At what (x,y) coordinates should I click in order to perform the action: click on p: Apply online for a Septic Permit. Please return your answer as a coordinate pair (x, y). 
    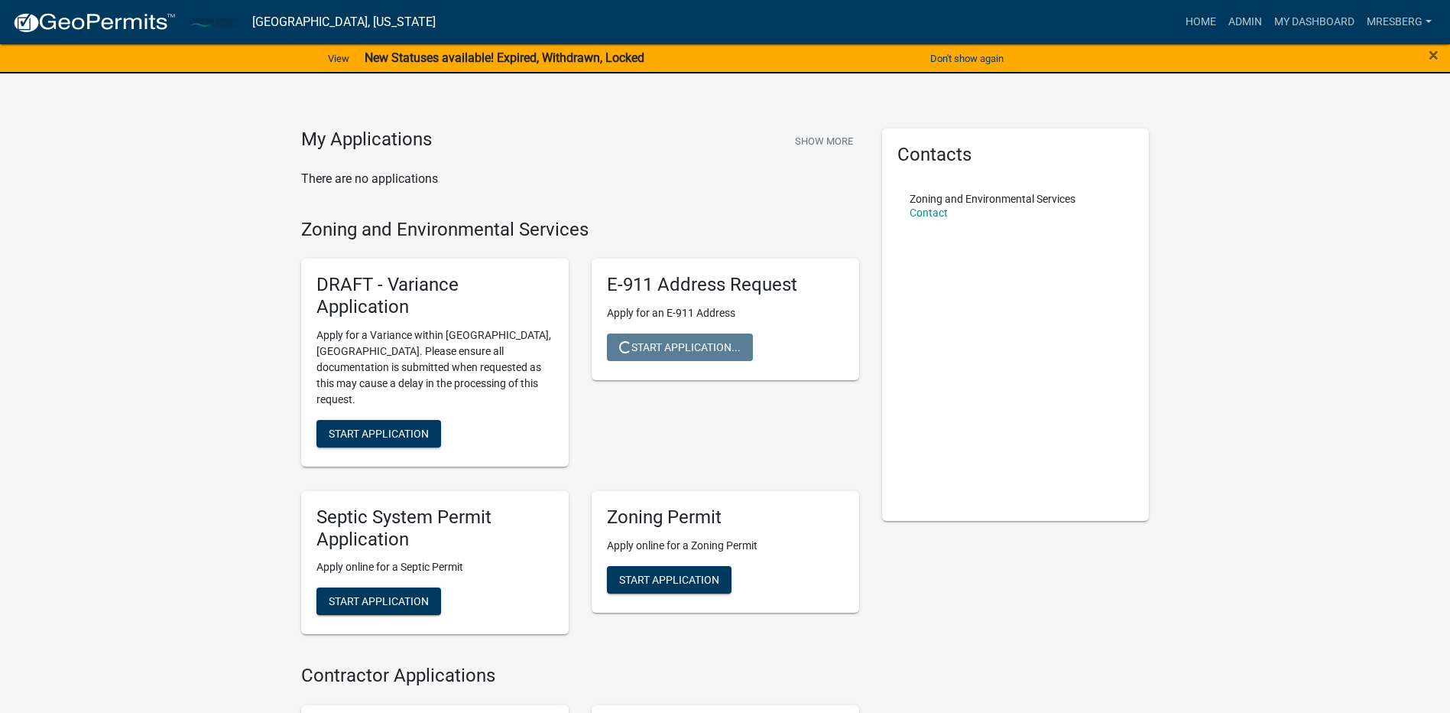
    Looking at the image, I should click on (435, 567).